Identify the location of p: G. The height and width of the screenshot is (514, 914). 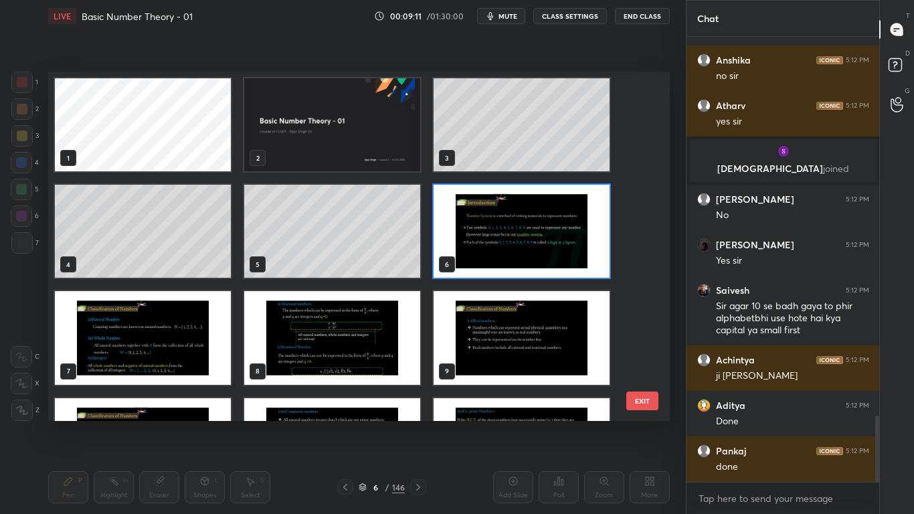
(907, 90).